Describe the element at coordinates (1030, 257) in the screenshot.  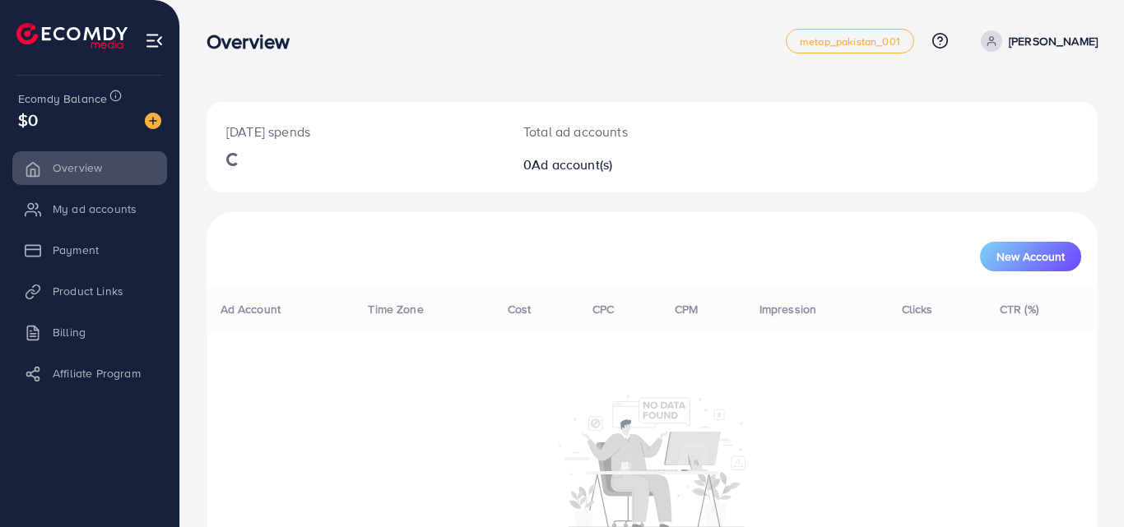
I see `span: New Account` at that location.